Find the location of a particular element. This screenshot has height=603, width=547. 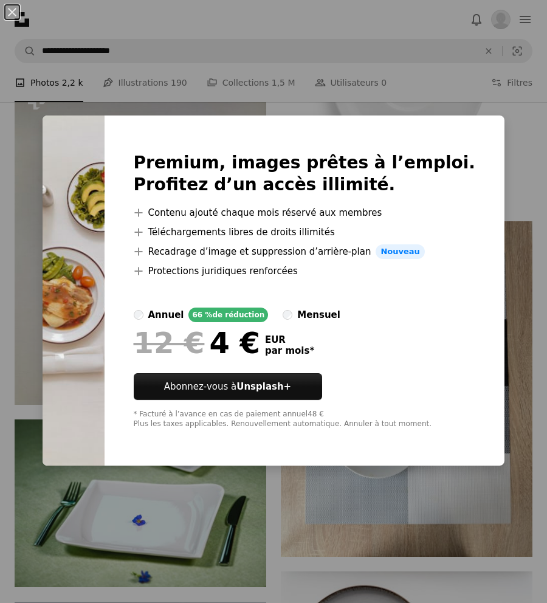

input: mensuel is located at coordinates (288, 315).